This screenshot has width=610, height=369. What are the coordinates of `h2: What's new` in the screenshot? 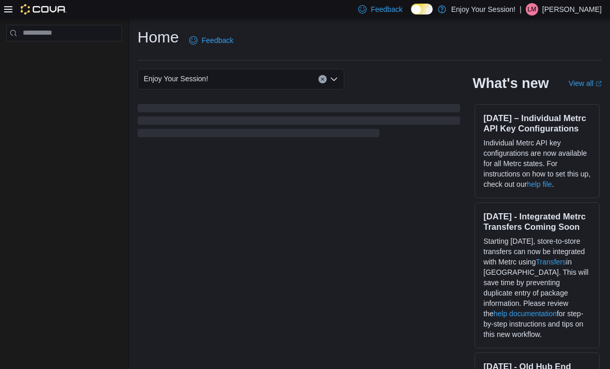 It's located at (510, 83).